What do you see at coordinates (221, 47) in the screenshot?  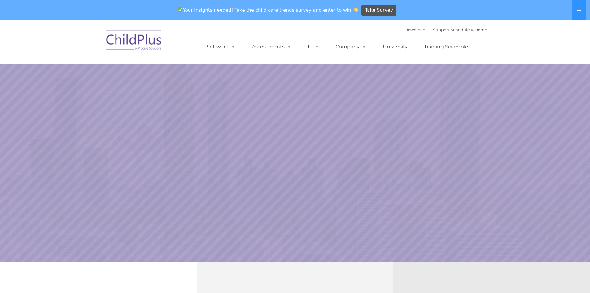 I see `a: Software` at bounding box center [221, 47].